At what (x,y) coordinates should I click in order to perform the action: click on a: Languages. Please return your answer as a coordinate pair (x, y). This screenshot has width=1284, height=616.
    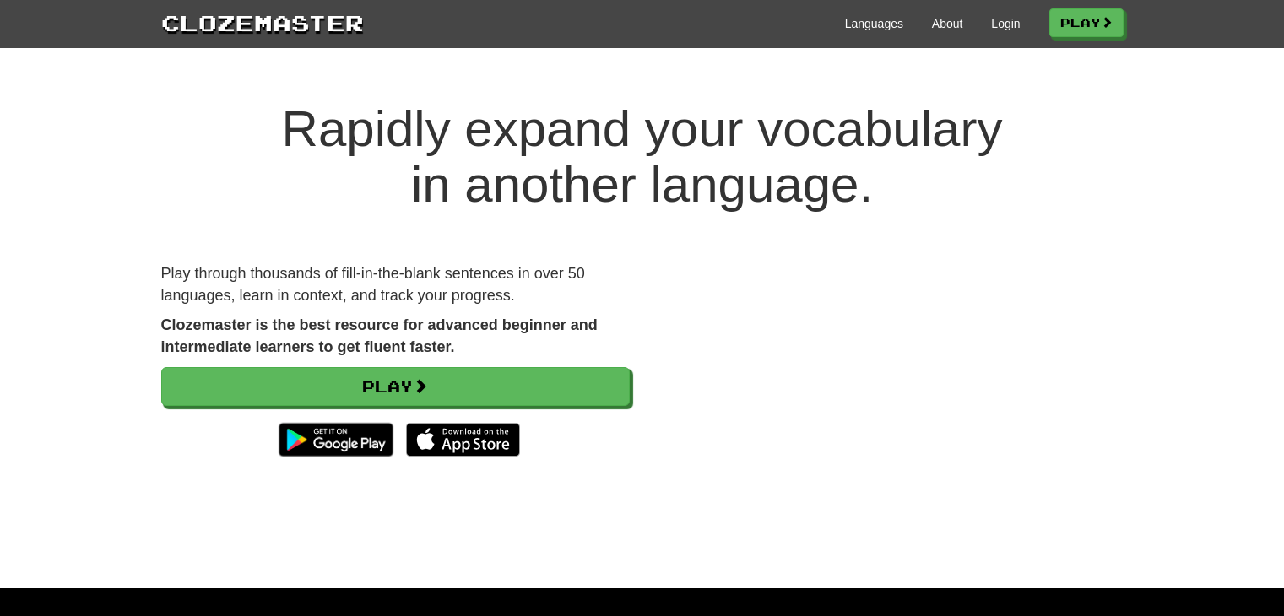
    Looking at the image, I should click on (873, 24).